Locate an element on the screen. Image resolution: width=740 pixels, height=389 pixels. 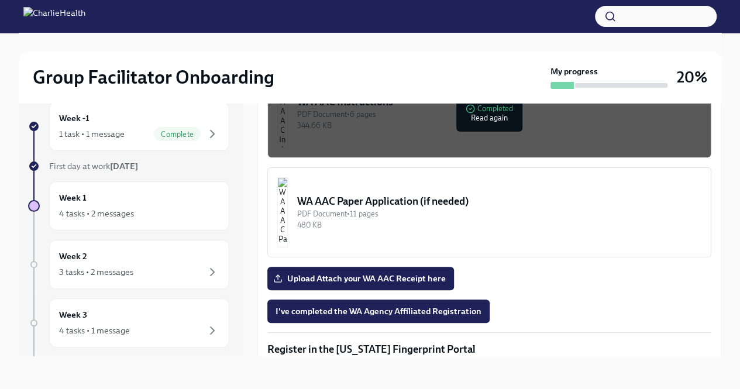
a: Week -11 task • 1 messageComplete is located at coordinates (129, 126).